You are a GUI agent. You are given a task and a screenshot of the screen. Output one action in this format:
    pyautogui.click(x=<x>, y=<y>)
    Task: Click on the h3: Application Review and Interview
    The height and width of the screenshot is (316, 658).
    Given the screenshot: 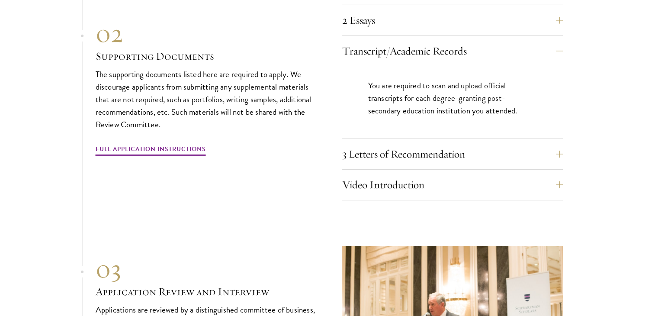 What is the action you would take?
    pyautogui.click(x=206, y=292)
    